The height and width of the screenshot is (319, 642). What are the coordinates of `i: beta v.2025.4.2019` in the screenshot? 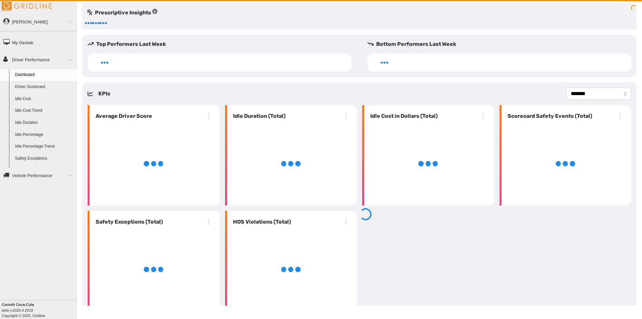 It's located at (17, 310).